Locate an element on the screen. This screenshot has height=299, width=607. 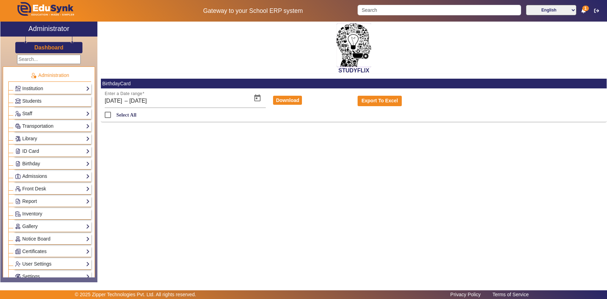
h2: STUDYFLIX is located at coordinates (354, 70).